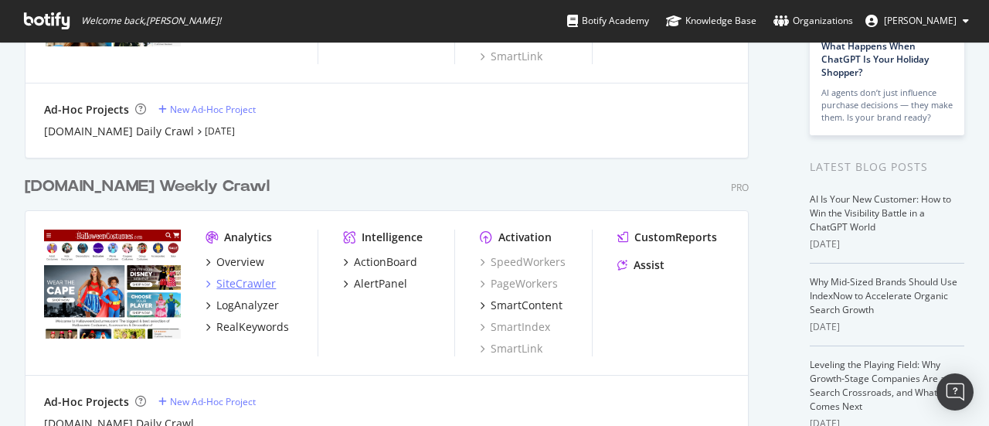 The image size is (989, 426). Describe the element at coordinates (242, 305) in the screenshot. I see `a: LogAnalyzer` at that location.